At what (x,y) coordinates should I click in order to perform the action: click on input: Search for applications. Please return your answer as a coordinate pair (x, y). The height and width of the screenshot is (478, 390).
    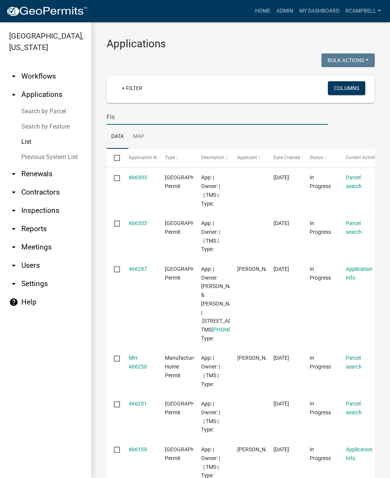
    Looking at the image, I should click on (218, 117).